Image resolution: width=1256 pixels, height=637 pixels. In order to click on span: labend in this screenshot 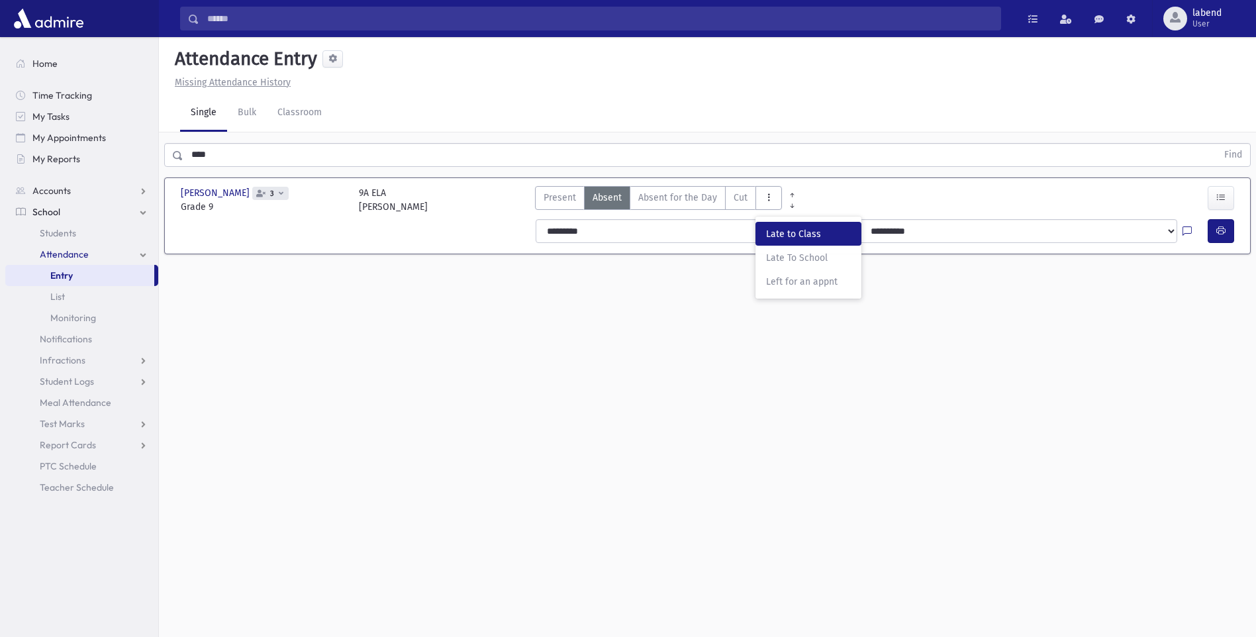, I will do `click(1207, 13)`.